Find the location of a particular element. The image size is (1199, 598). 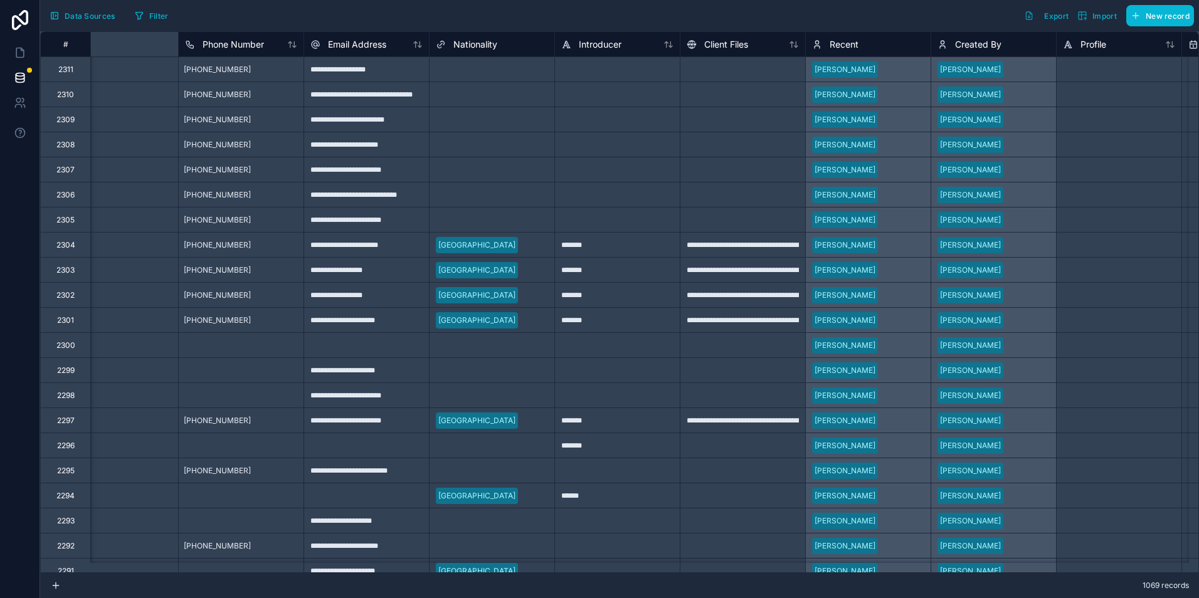

div: 2296 is located at coordinates (66, 446).